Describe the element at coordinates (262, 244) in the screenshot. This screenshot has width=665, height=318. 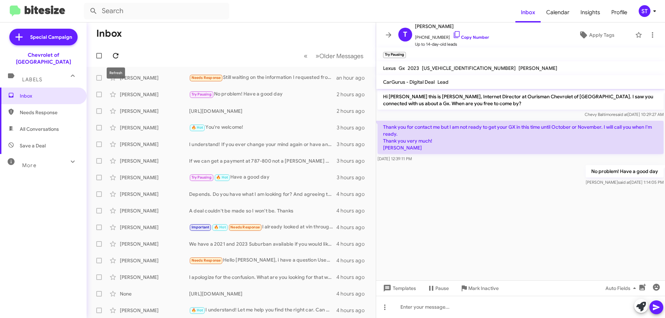
I see `div: We have a 2021 and 2023 Suburban available if you would like to stop by to check them out` at that location.